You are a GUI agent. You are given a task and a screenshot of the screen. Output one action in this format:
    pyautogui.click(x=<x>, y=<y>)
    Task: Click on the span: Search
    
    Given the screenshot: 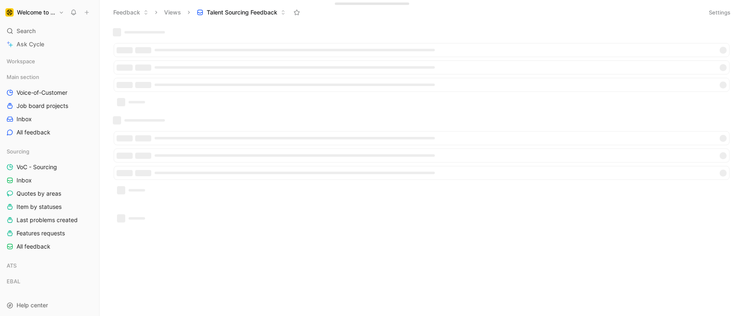 What is the action you would take?
    pyautogui.click(x=26, y=31)
    